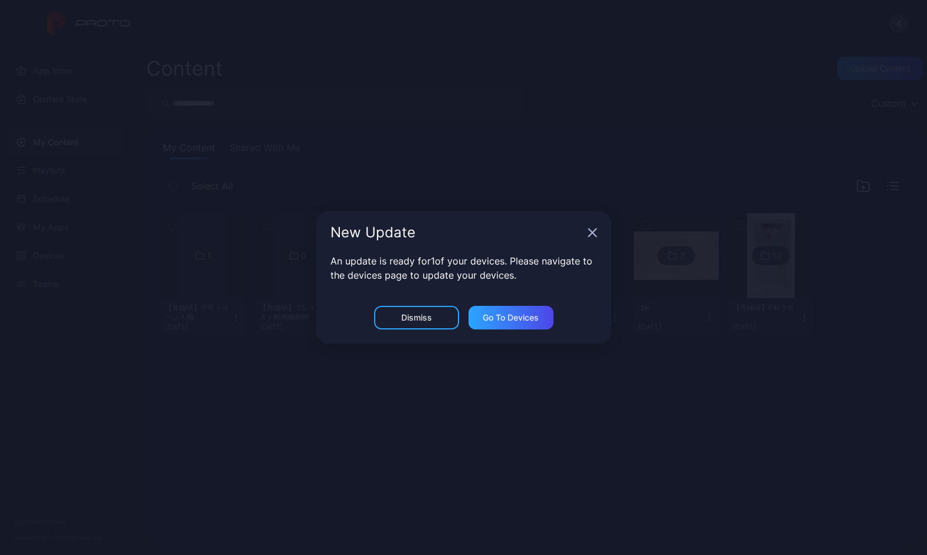  Describe the element at coordinates (511, 318) in the screenshot. I see `button: Go to devices` at that location.